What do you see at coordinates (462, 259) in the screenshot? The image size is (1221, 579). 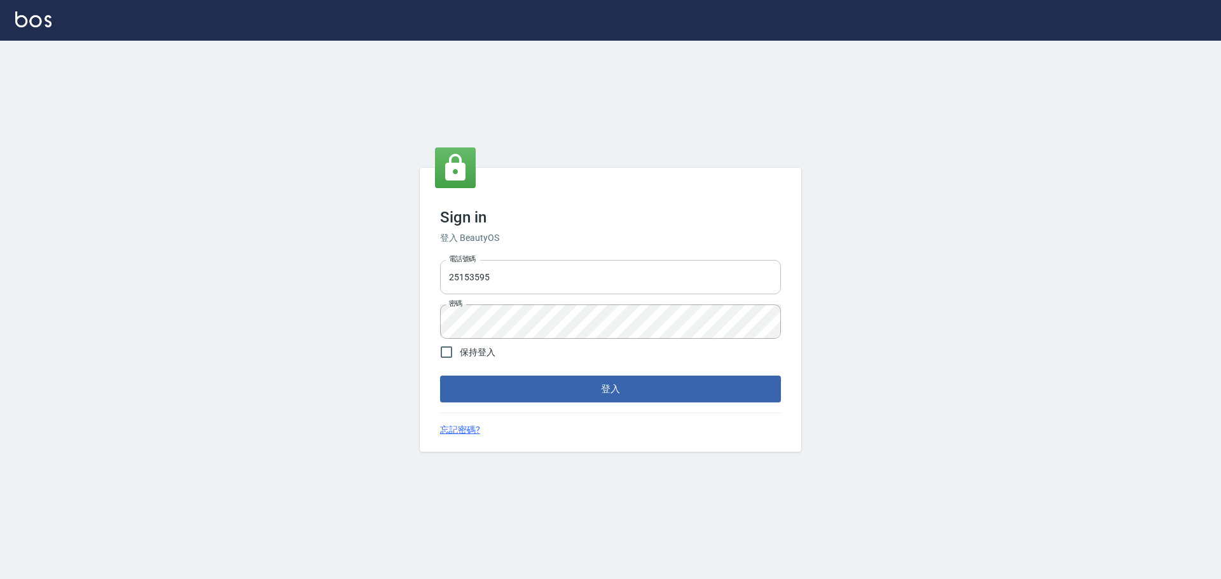 I see `label: 電話號碼` at bounding box center [462, 259].